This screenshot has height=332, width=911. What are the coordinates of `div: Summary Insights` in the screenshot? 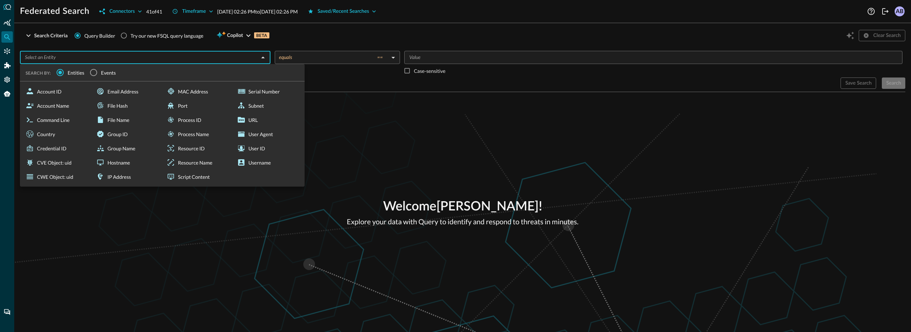 It's located at (7, 23).